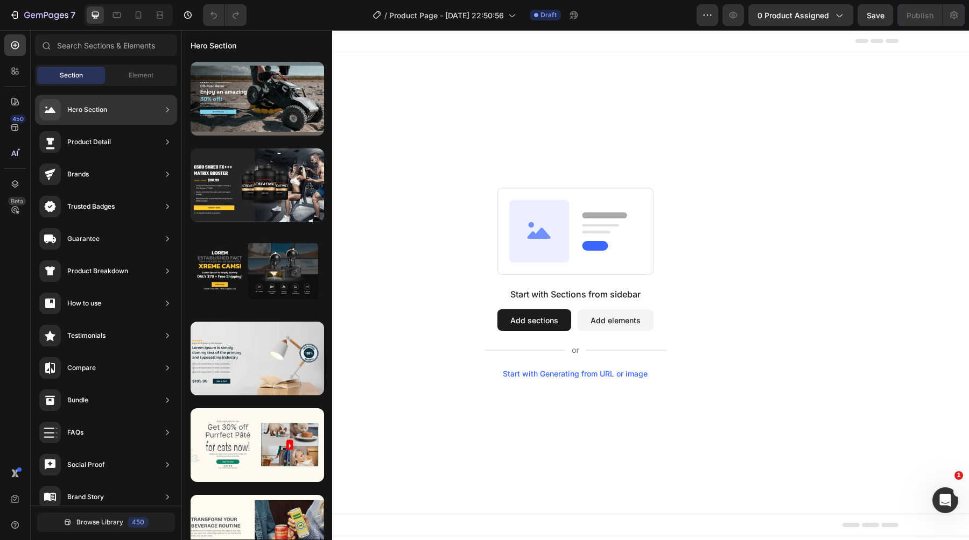  I want to click on button: 0 product assigned, so click(800, 15).